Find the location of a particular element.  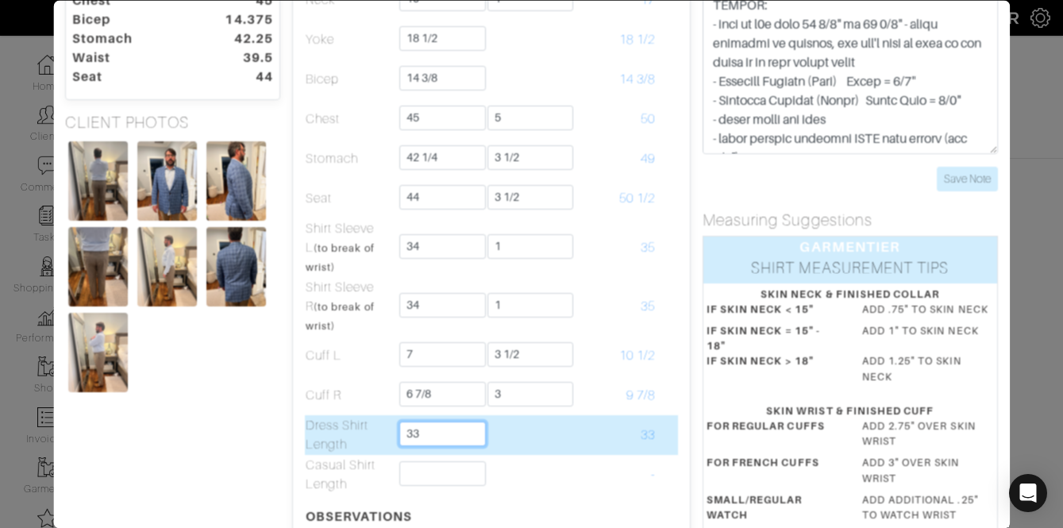

span: 10 1/2 is located at coordinates (637, 356).